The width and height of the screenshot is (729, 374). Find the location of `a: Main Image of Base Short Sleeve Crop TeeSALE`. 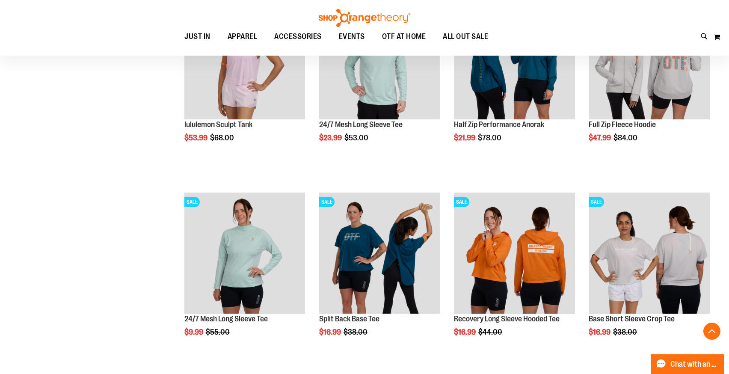

a: Main Image of Base Short Sleeve Crop TeeSALE is located at coordinates (649, 254).